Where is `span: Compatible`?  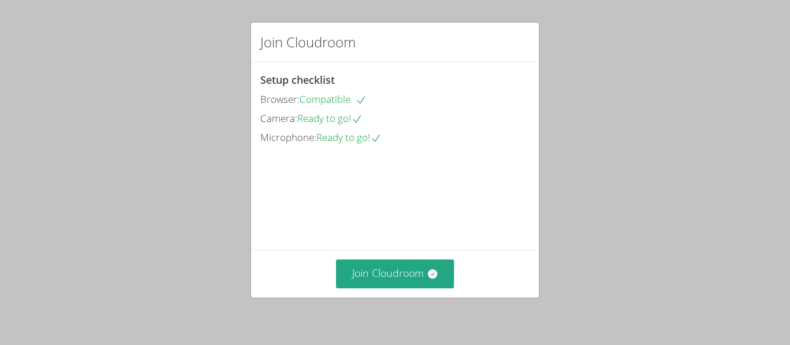
span: Compatible is located at coordinates (333, 99).